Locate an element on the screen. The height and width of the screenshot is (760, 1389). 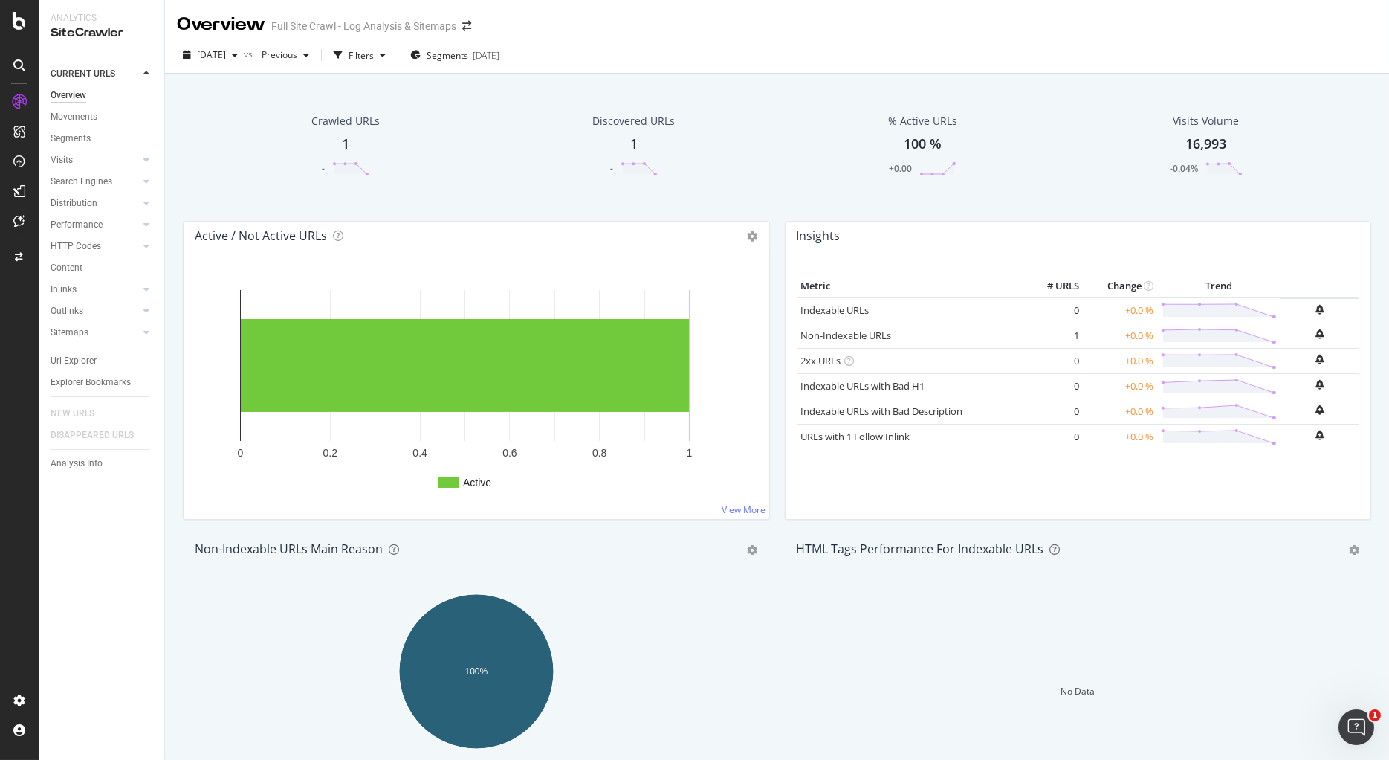
svg: A chart. is located at coordinates (477, 391).